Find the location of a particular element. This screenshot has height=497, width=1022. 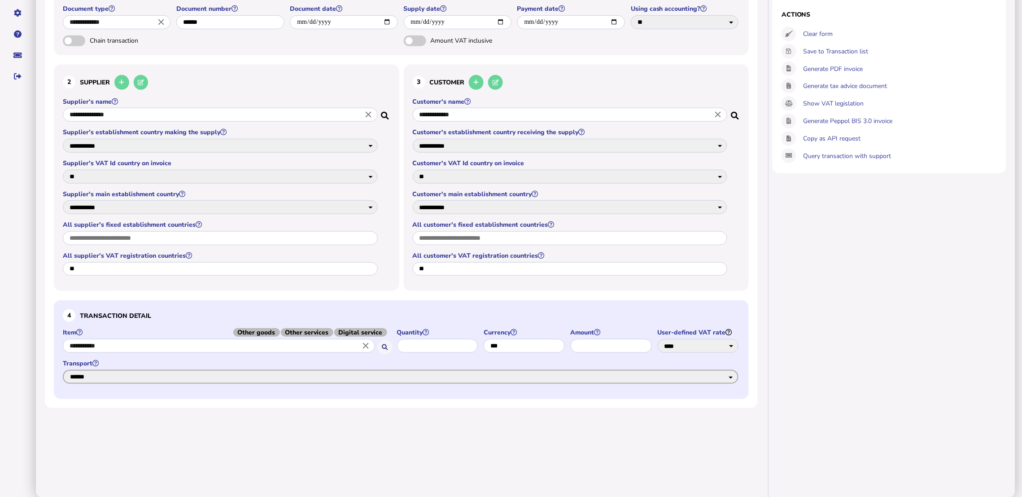

label: Customer's VAT Id country on invoice is located at coordinates (571, 163).